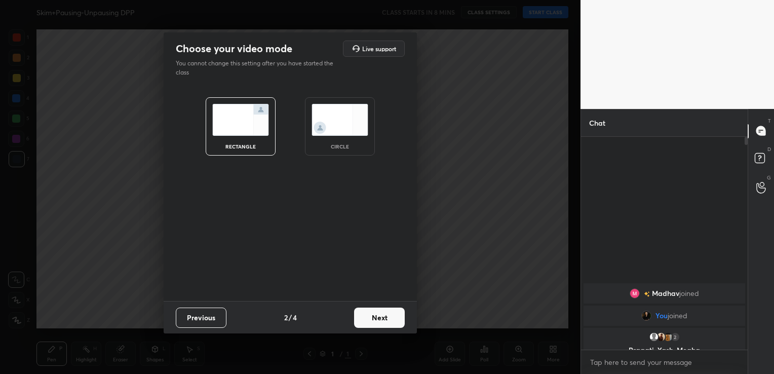  What do you see at coordinates (240, 146) in the screenshot?
I see `div: rectangle` at bounding box center [240, 146].